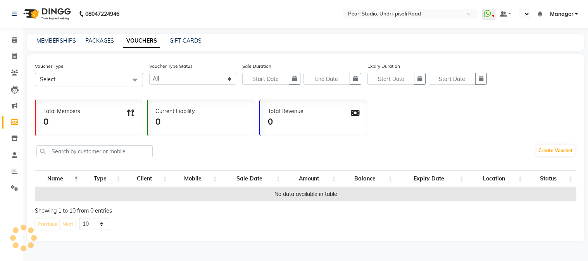 The height and width of the screenshot is (261, 588). What do you see at coordinates (148, 179) in the screenshot?
I see `th: Client: activate to sort column ascending` at bounding box center [148, 179].